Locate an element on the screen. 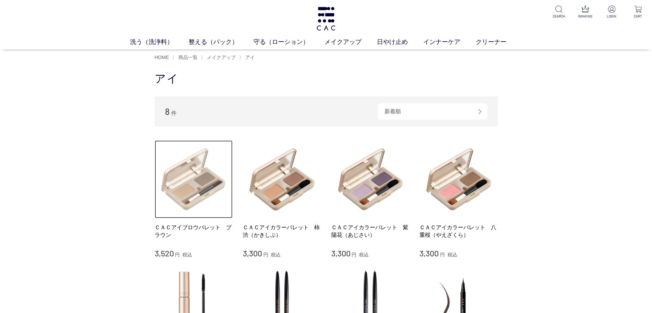 This screenshot has height=313, width=652. p: RANKING is located at coordinates (585, 16).